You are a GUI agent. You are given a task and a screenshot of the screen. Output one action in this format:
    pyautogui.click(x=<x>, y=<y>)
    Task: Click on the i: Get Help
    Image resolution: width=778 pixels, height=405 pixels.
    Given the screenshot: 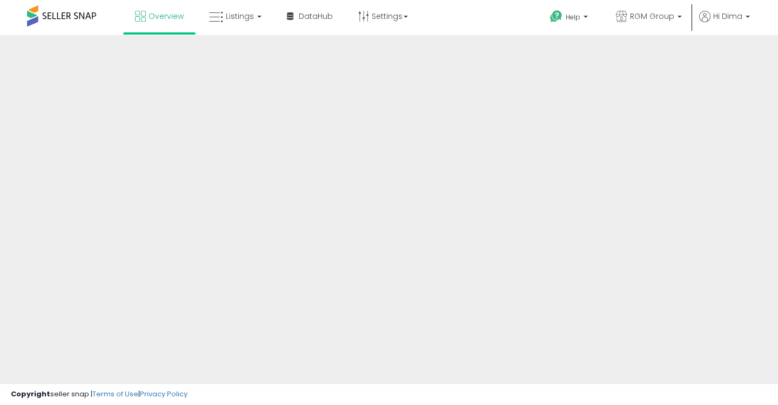 What is the action you would take?
    pyautogui.click(x=556, y=16)
    